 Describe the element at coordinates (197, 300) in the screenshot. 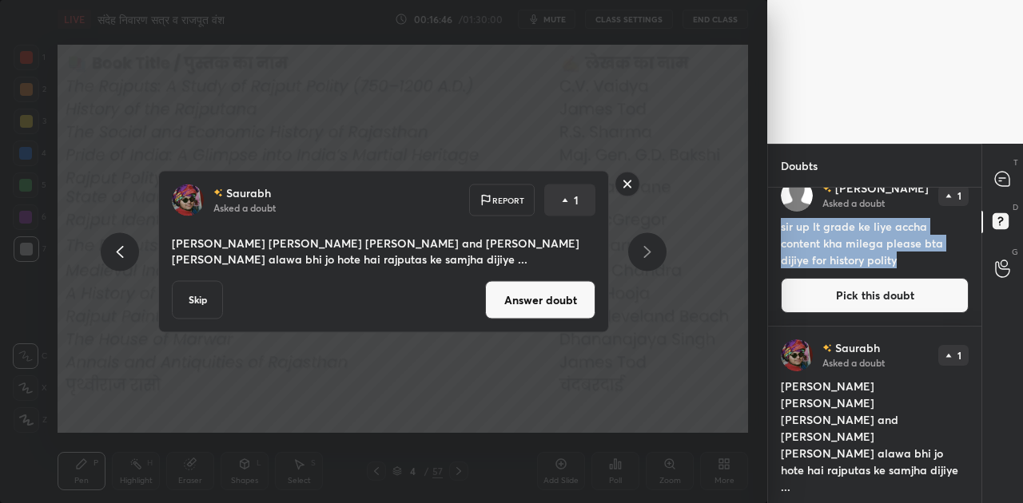

I see `button: Skip` at that location.